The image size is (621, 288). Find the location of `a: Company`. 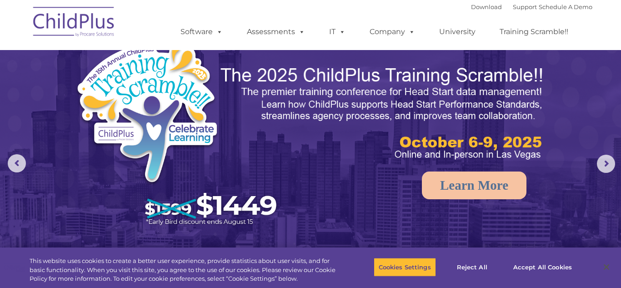

a: Company is located at coordinates (392, 32).